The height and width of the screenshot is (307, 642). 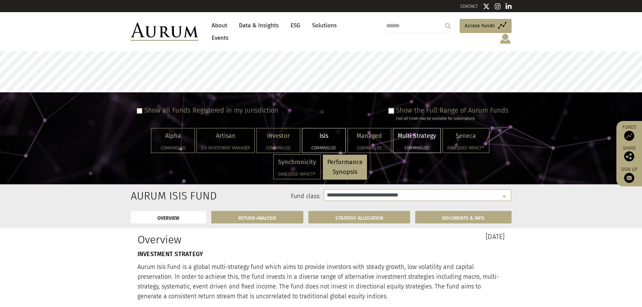 I want to click on h2: Aurum Isis Fund, so click(x=158, y=196).